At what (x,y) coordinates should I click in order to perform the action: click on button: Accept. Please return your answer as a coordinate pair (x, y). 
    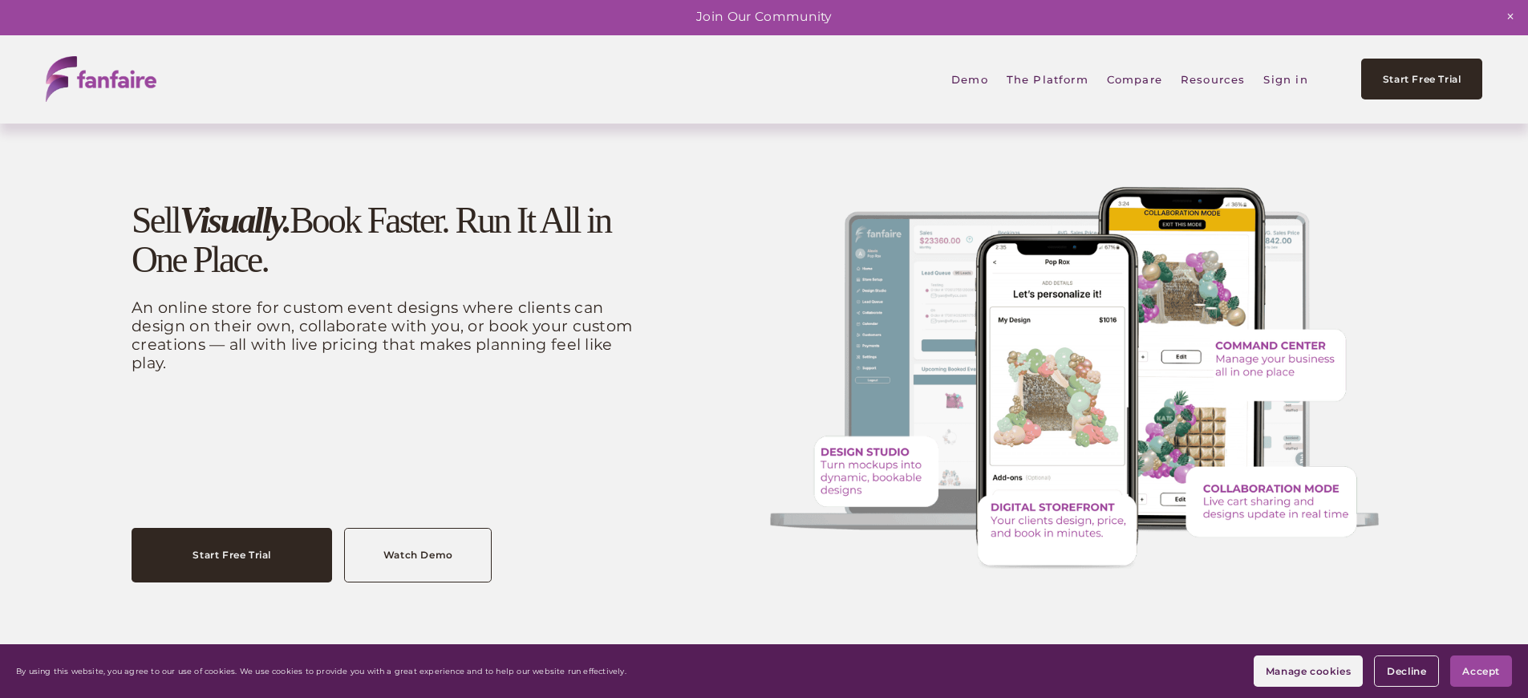
    Looking at the image, I should click on (1481, 670).